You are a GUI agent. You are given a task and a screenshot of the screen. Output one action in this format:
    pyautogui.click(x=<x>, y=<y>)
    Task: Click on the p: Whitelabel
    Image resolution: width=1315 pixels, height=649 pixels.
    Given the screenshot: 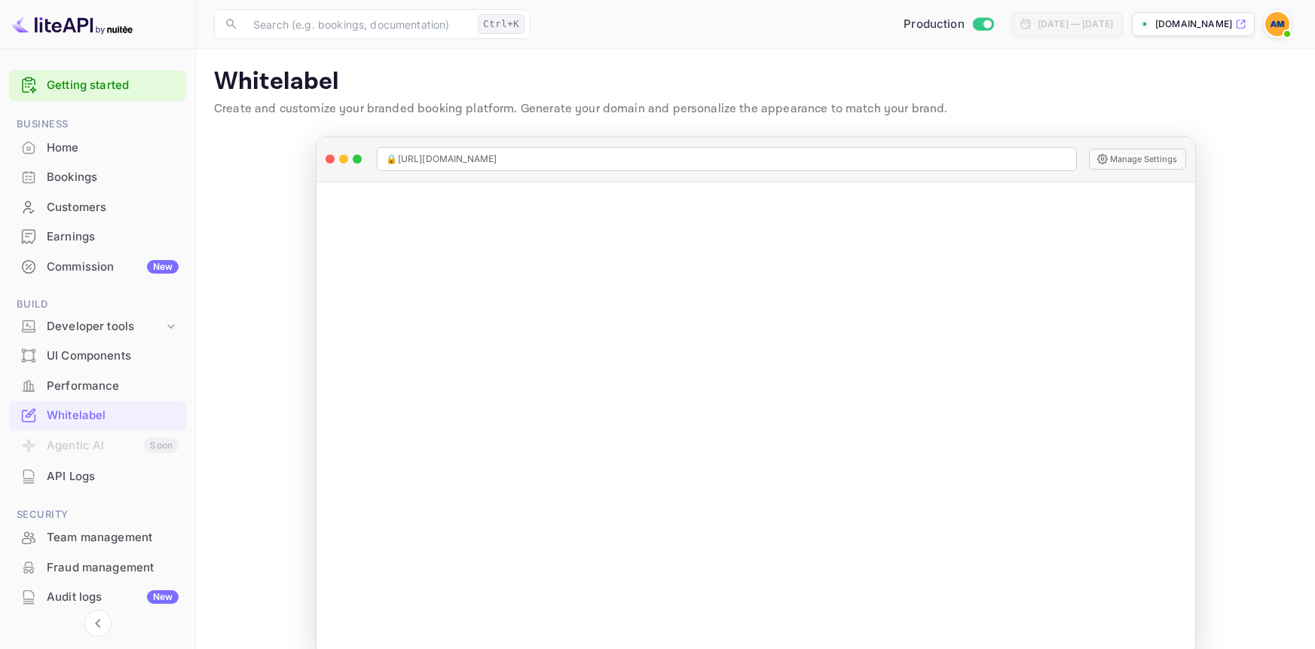 What is the action you would take?
    pyautogui.click(x=755, y=82)
    